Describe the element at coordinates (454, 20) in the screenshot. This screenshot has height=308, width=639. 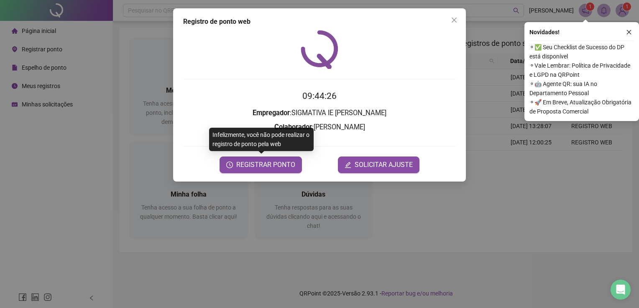
I see `button: Close` at that location.